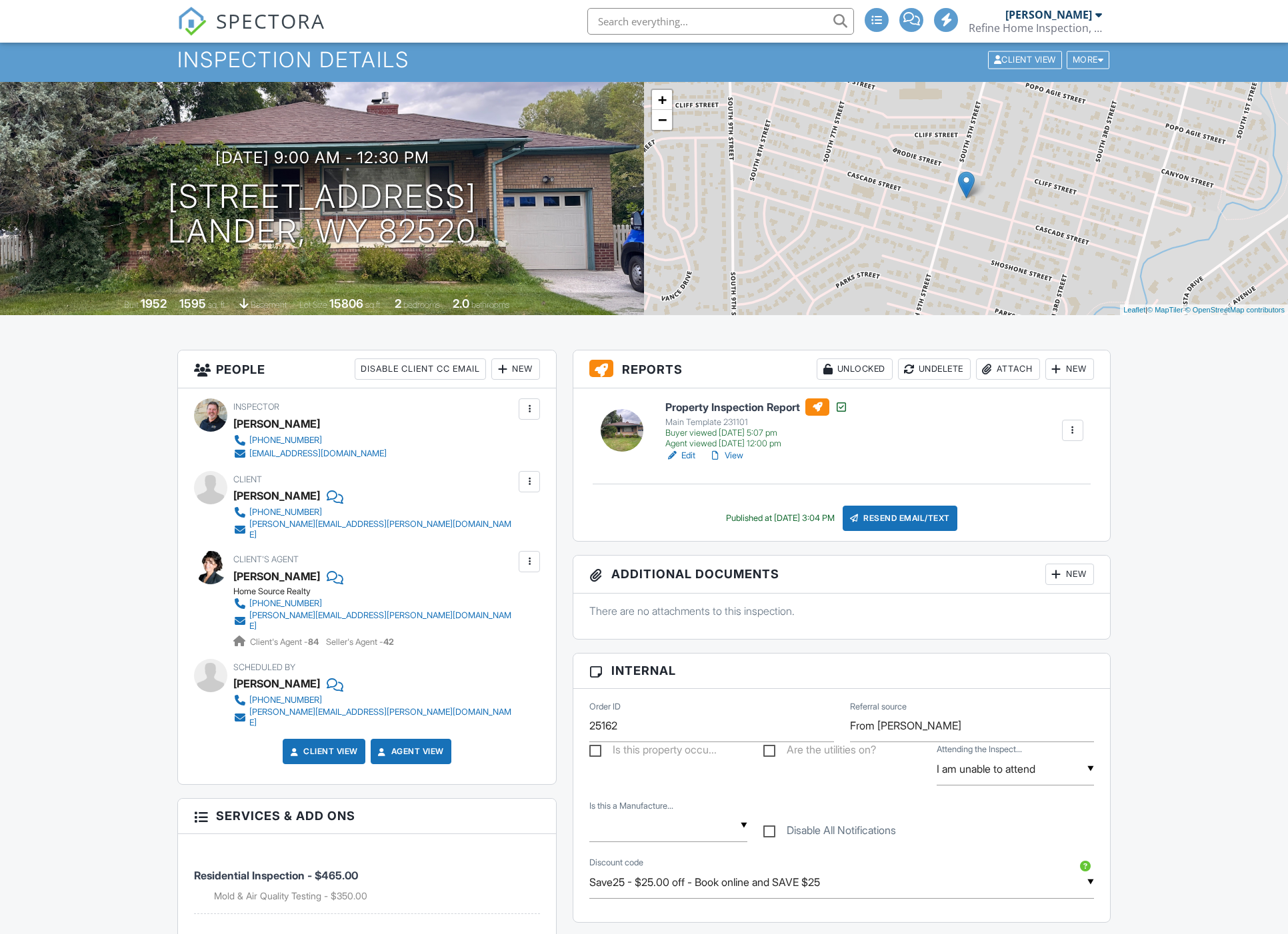  I want to click on div: Home Source Realty, so click(380, 591).